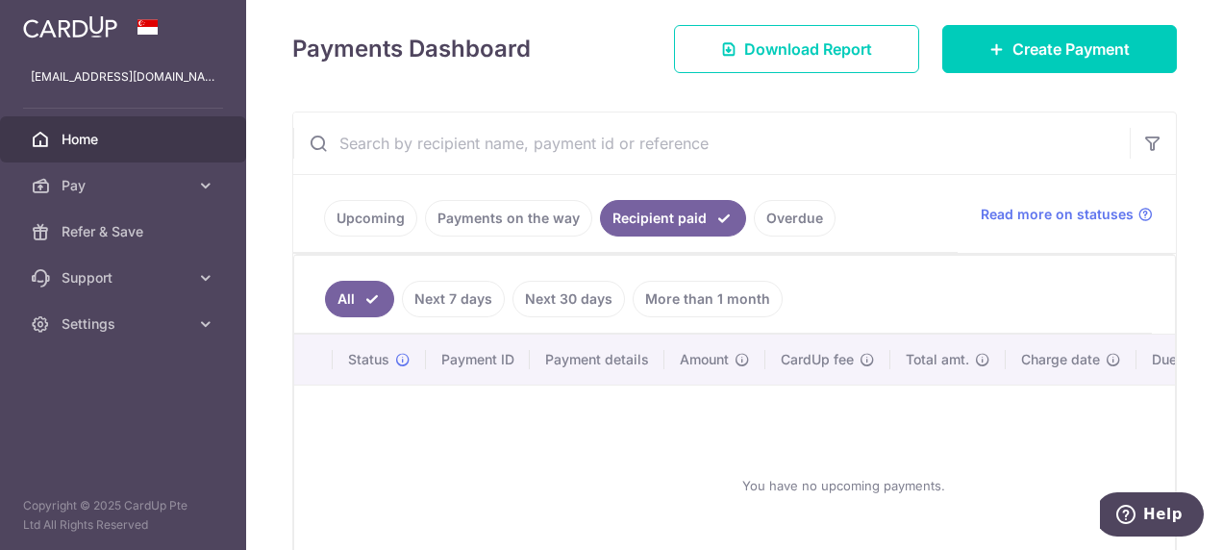 The height and width of the screenshot is (550, 1223). Describe the element at coordinates (704, 360) in the screenshot. I see `span: Amount` at that location.